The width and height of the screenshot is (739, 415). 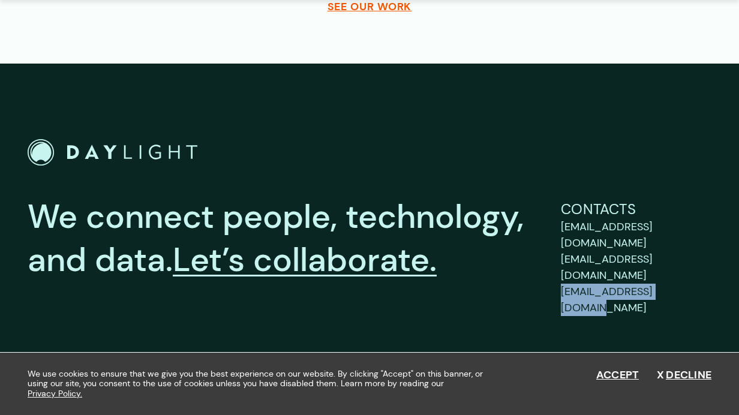 What do you see at coordinates (618, 376) in the screenshot?
I see `button: Accept` at bounding box center [618, 376].